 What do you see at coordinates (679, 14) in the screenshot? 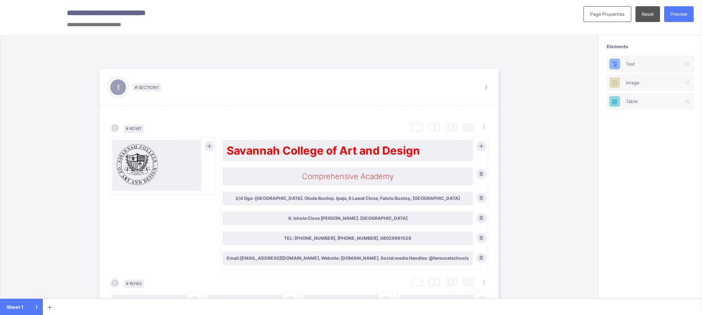
I see `span: Preview` at bounding box center [679, 14].